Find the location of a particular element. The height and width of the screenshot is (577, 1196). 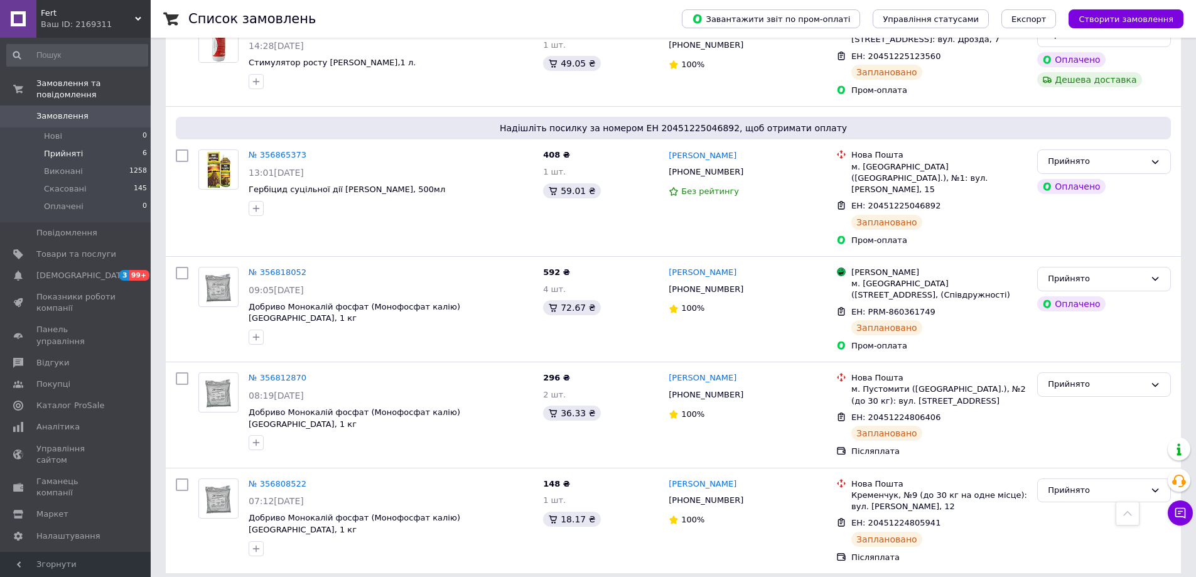

span: 4 шт. is located at coordinates (554, 289).